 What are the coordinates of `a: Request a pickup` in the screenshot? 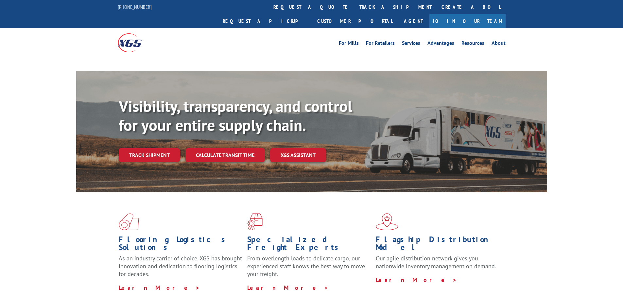 It's located at (265, 21).